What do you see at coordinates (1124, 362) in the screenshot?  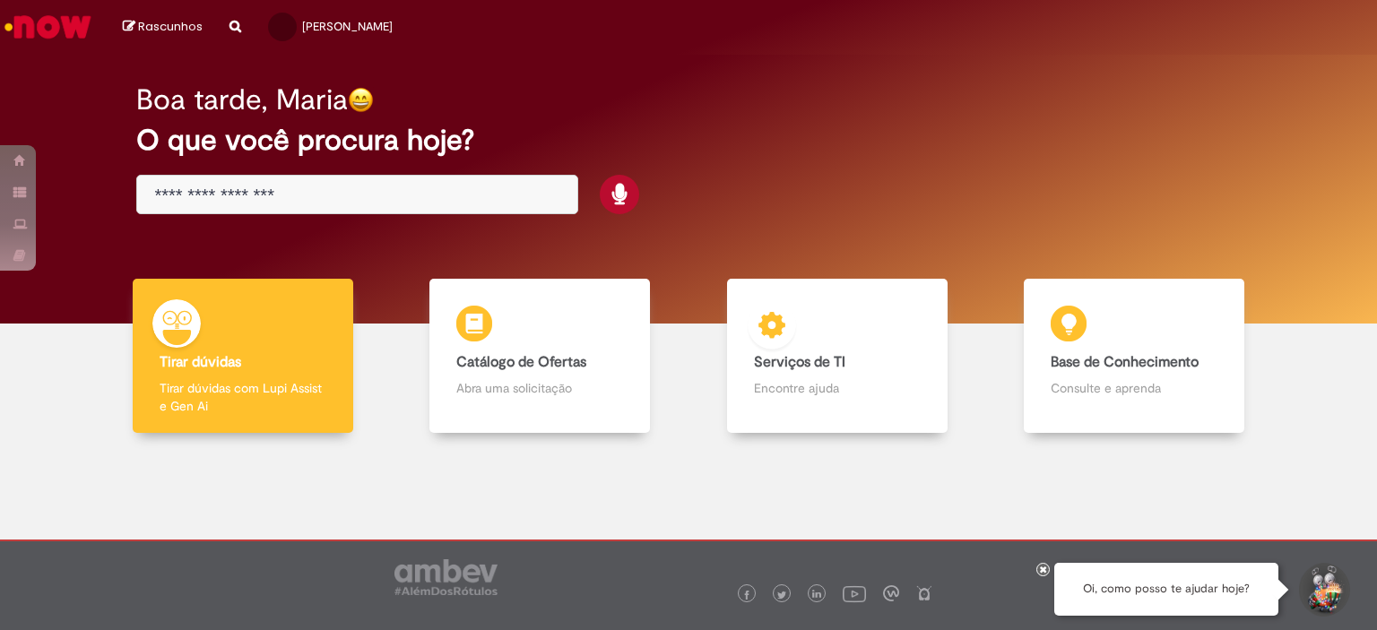 I see `b: Base de Conhecimento` at bounding box center [1124, 362].